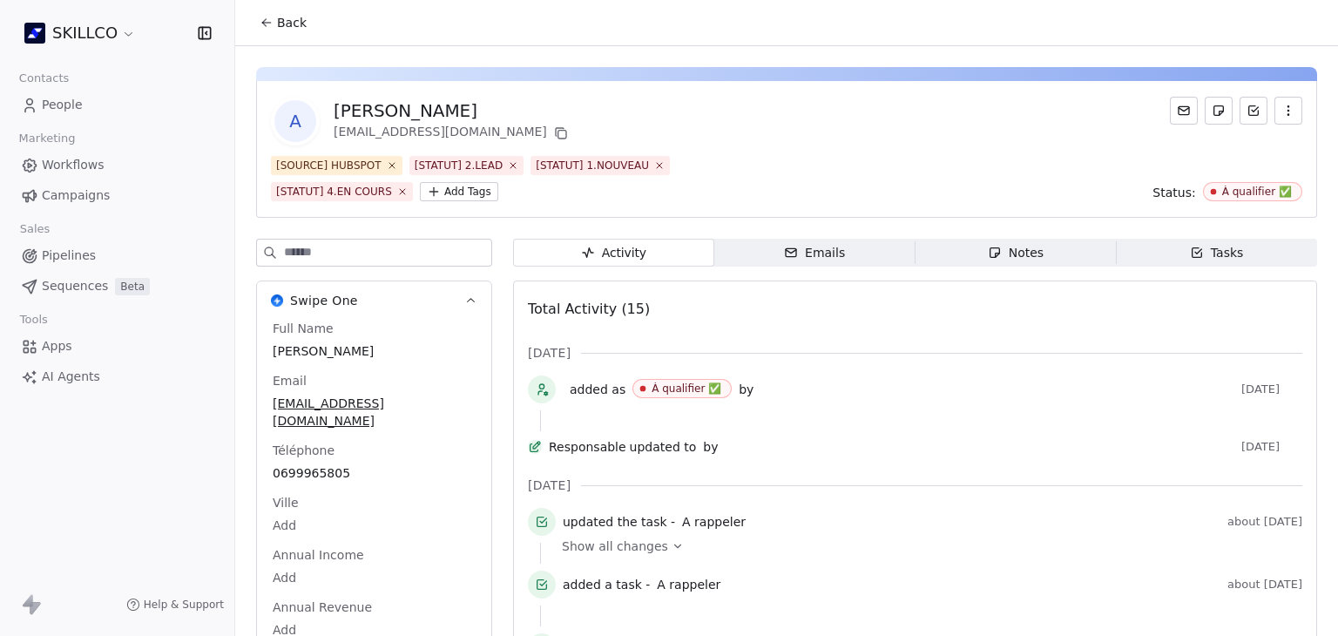 Image resolution: width=1338 pixels, height=636 pixels. What do you see at coordinates (303, 329) in the screenshot?
I see `span: Full Name` at bounding box center [303, 329].